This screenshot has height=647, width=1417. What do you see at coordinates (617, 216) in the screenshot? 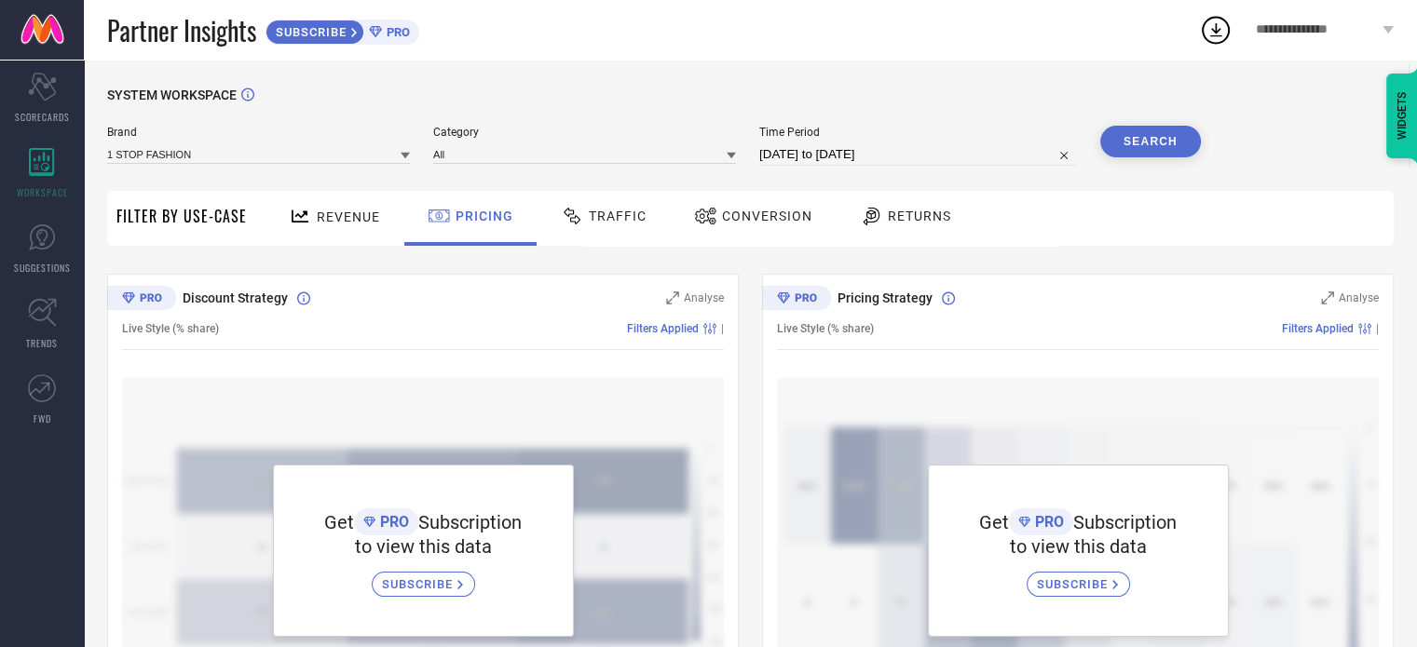
I see `span: Traffic` at bounding box center [617, 216].